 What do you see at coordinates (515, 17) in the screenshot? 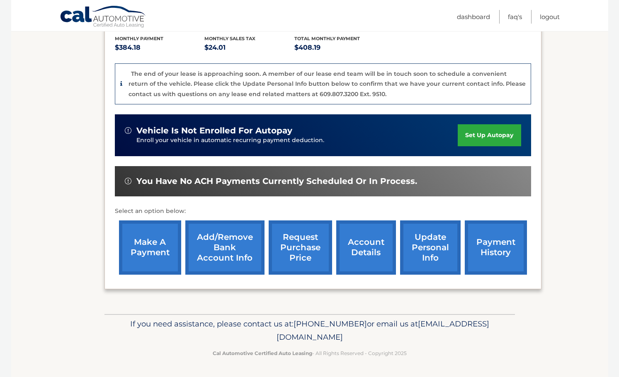
I see `a: FAQ's` at bounding box center [515, 17].